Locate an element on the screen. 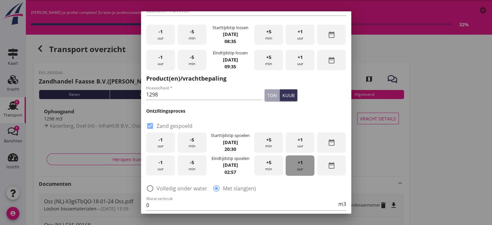 This screenshot has width=492, height=225. strong: 09:35 is located at coordinates (230, 66).